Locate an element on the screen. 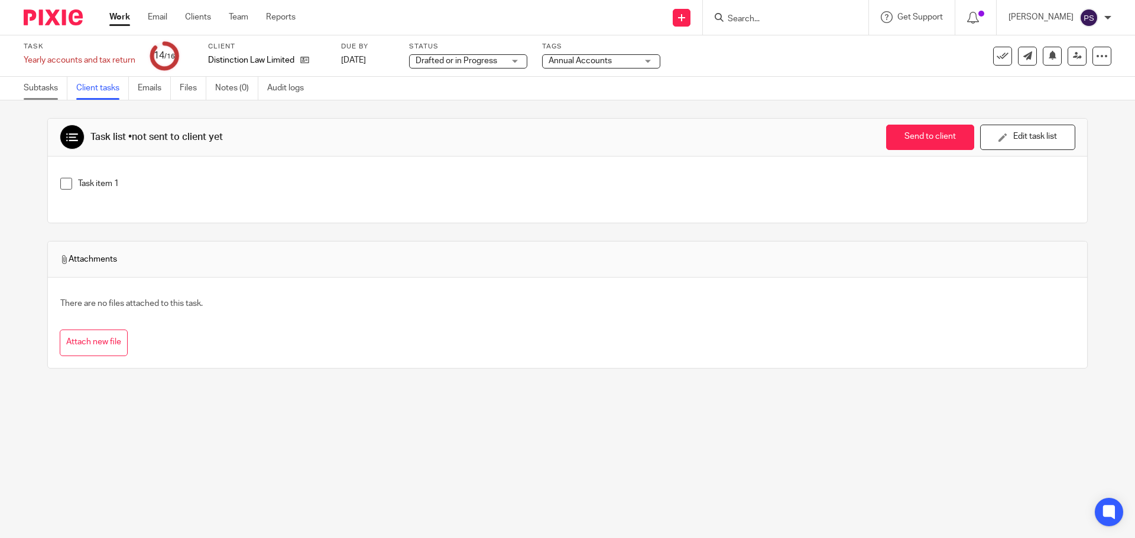 The width and height of the screenshot is (1135, 538). a: Notes (0) is located at coordinates (236, 88).